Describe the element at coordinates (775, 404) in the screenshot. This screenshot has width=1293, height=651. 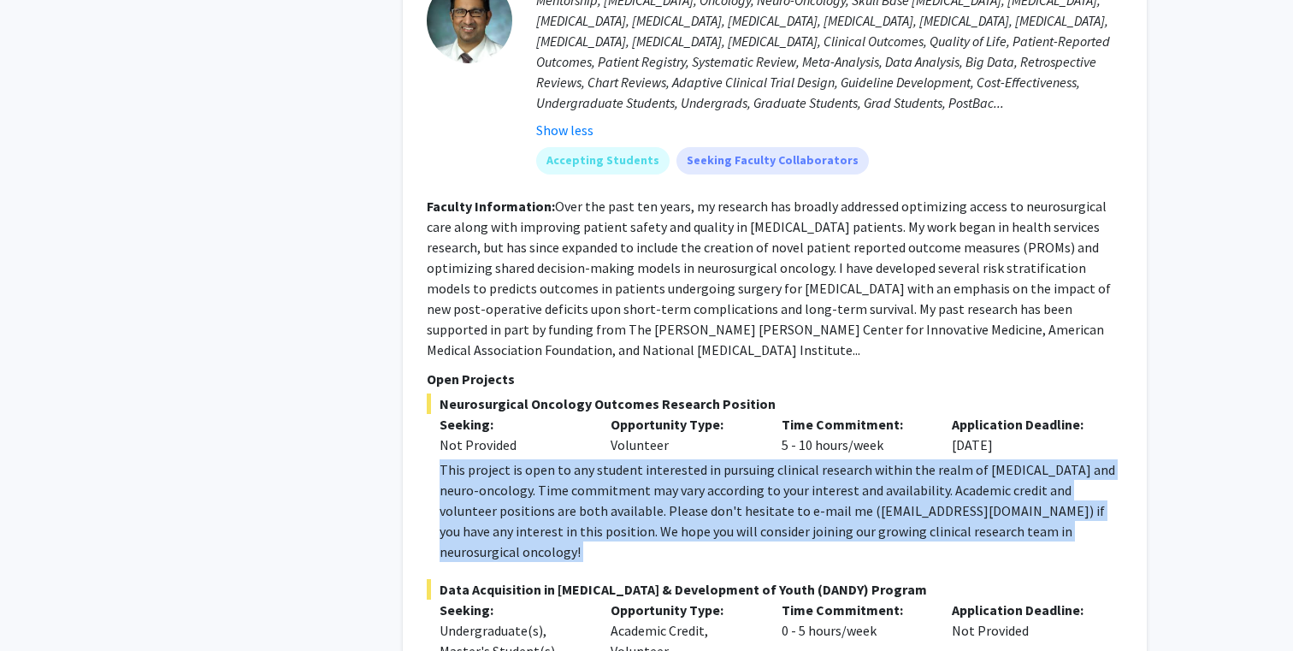
I see `span: Neurosurgical Oncology Outcomes Research Position` at that location.